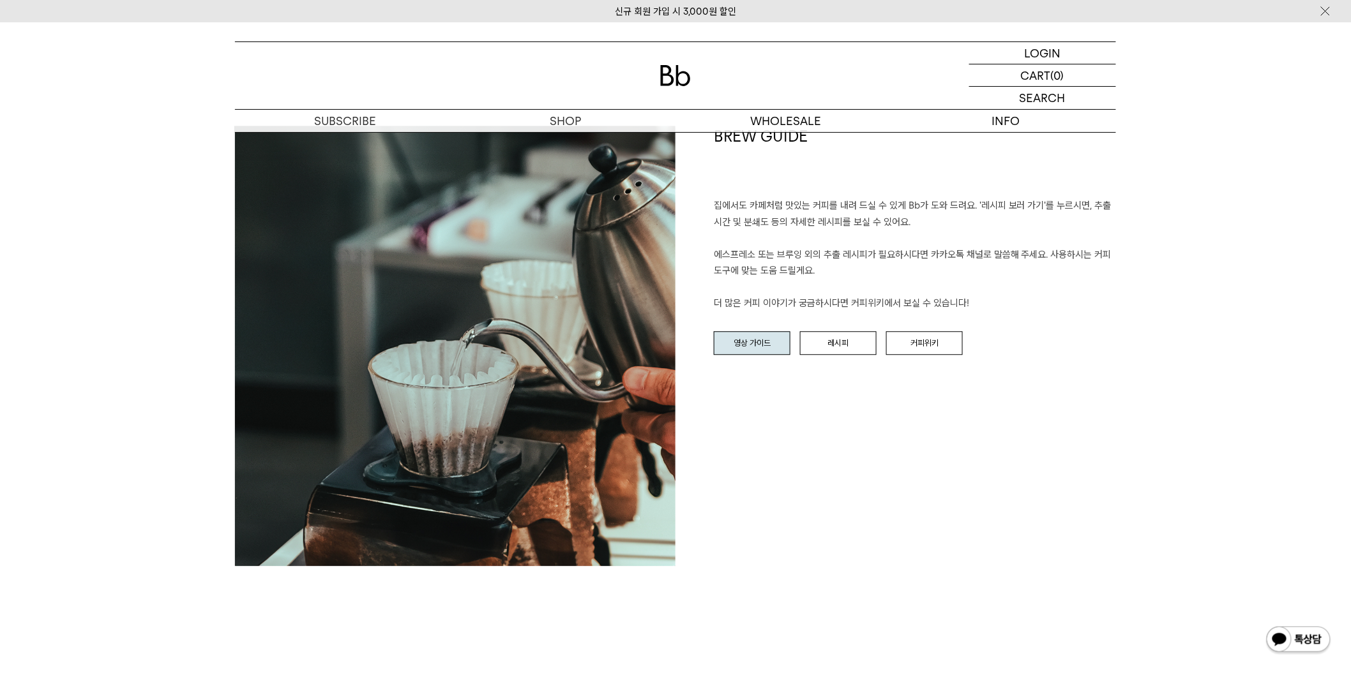  I want to click on p: CART, so click(1035, 75).